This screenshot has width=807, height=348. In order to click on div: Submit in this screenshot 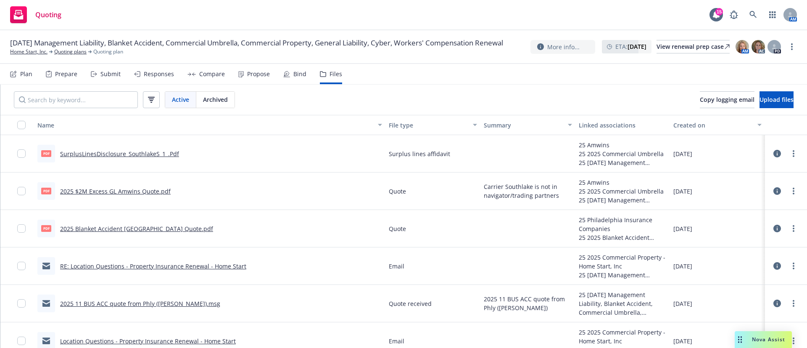, I will do `click(111, 74)`.